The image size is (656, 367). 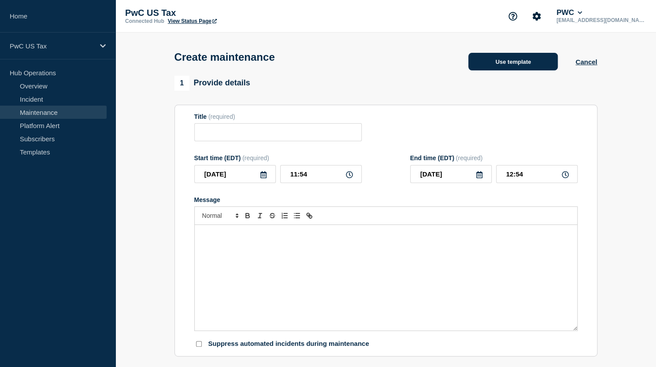 I want to click on span: 1, so click(x=182, y=83).